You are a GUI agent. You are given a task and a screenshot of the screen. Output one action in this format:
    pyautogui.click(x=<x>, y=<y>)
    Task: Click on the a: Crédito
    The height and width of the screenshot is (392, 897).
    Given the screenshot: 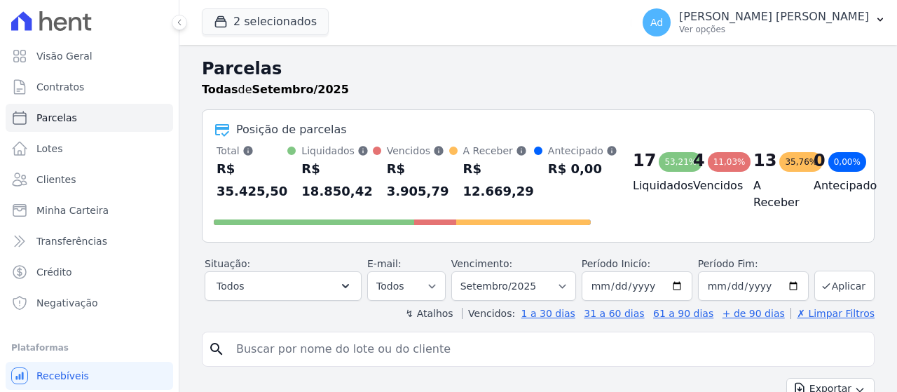 What is the action you would take?
    pyautogui.click(x=89, y=272)
    